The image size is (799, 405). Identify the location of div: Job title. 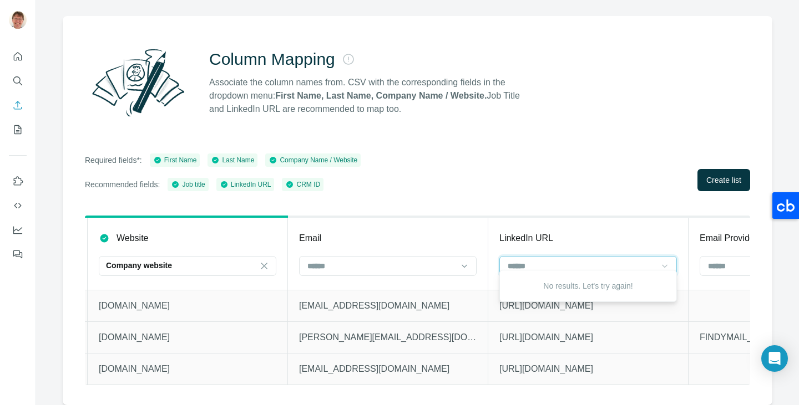
(187, 185).